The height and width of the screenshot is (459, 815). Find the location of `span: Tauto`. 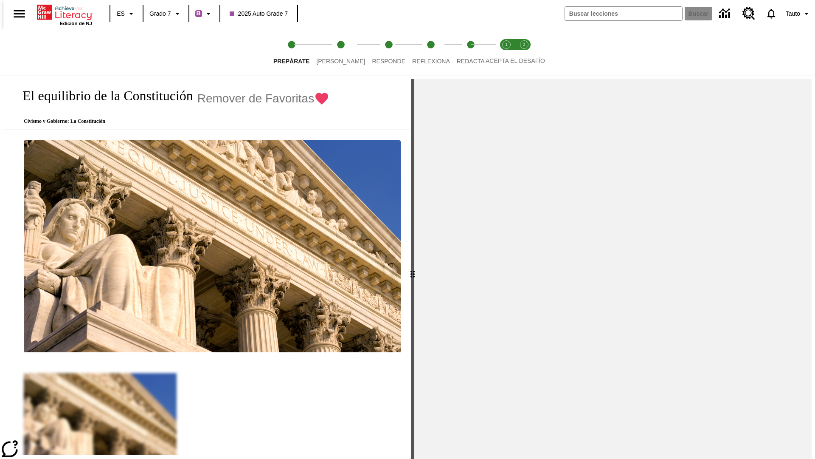

span: Tauto is located at coordinates (793, 14).